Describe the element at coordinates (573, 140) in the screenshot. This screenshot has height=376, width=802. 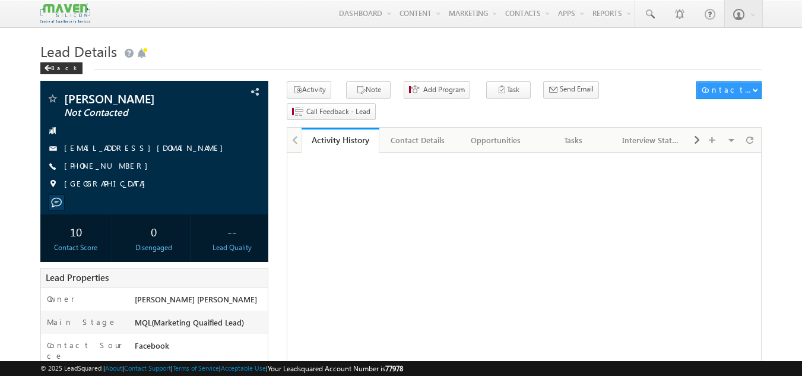
I see `div: Tasks` at that location.